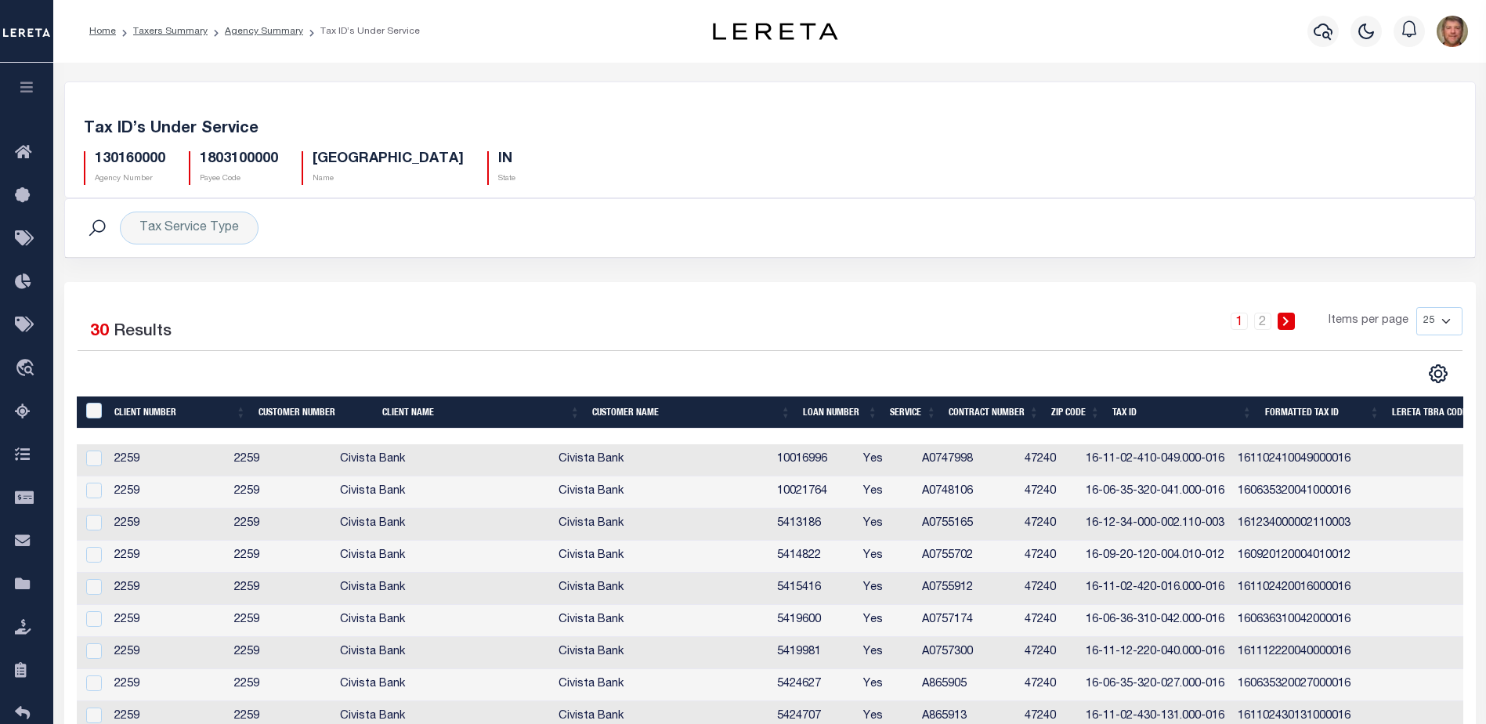 This screenshot has width=1486, height=724. What do you see at coordinates (103, 31) in the screenshot?
I see `a: Home` at bounding box center [103, 31].